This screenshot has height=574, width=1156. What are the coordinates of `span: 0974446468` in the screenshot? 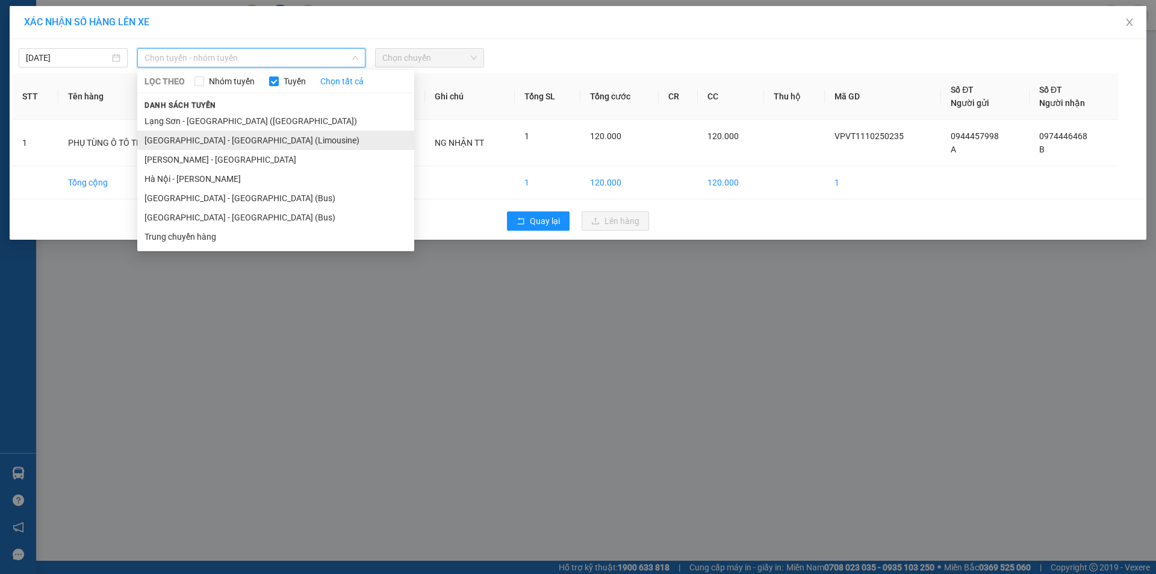 It's located at (1063, 136).